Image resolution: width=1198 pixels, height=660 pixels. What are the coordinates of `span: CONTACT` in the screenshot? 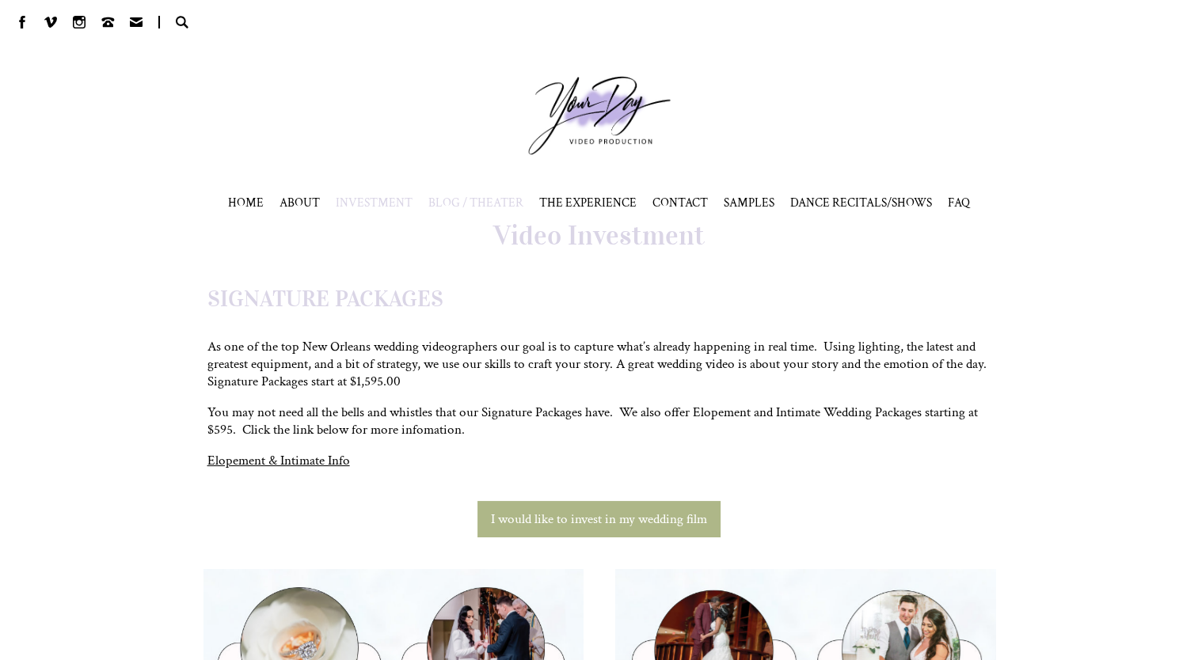 It's located at (680, 203).